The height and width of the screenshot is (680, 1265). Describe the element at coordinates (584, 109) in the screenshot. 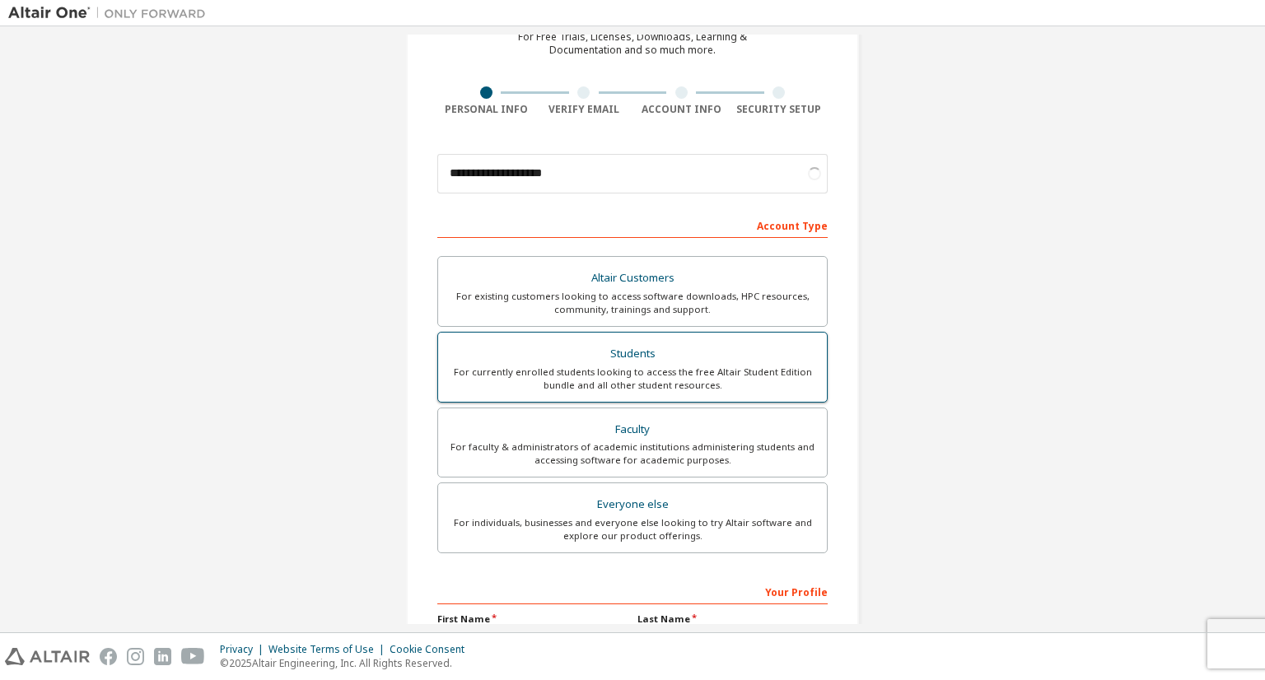

I see `div: Verify Email` at that location.